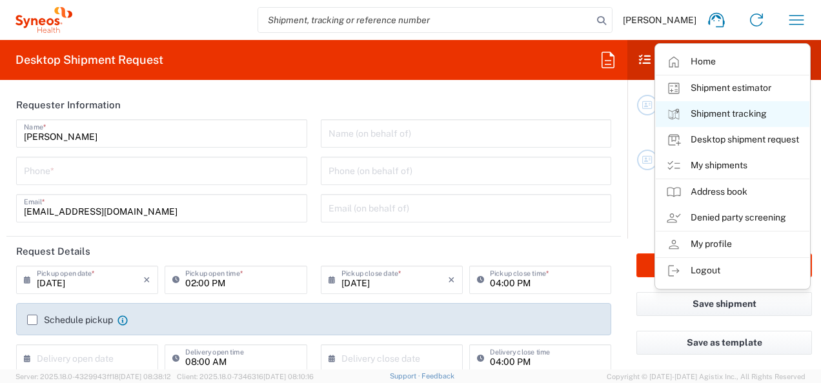  What do you see at coordinates (732, 114) in the screenshot?
I see `a: Shipment tracking` at bounding box center [732, 114].